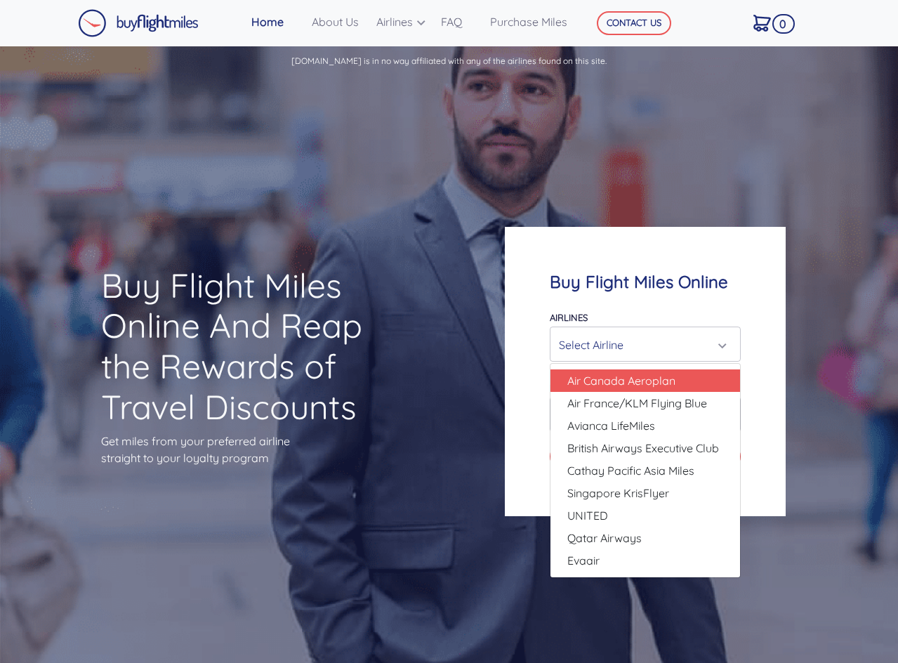 The image size is (898, 663). Describe the element at coordinates (276, 22) in the screenshot. I see `a: Home` at that location.